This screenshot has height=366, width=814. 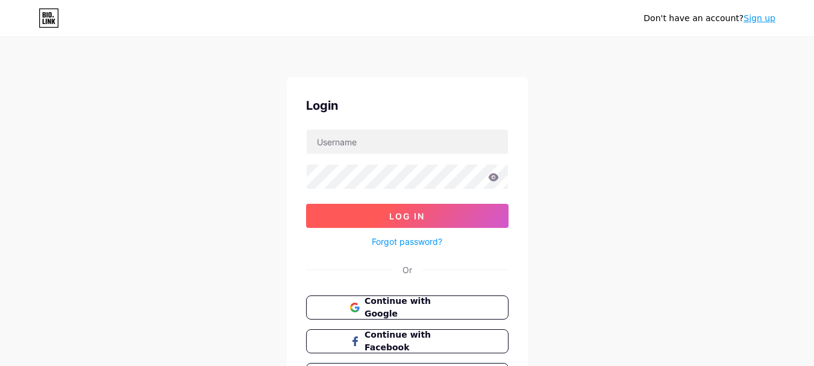 What do you see at coordinates (414, 307) in the screenshot?
I see `span: Continue with Google` at bounding box center [414, 307].